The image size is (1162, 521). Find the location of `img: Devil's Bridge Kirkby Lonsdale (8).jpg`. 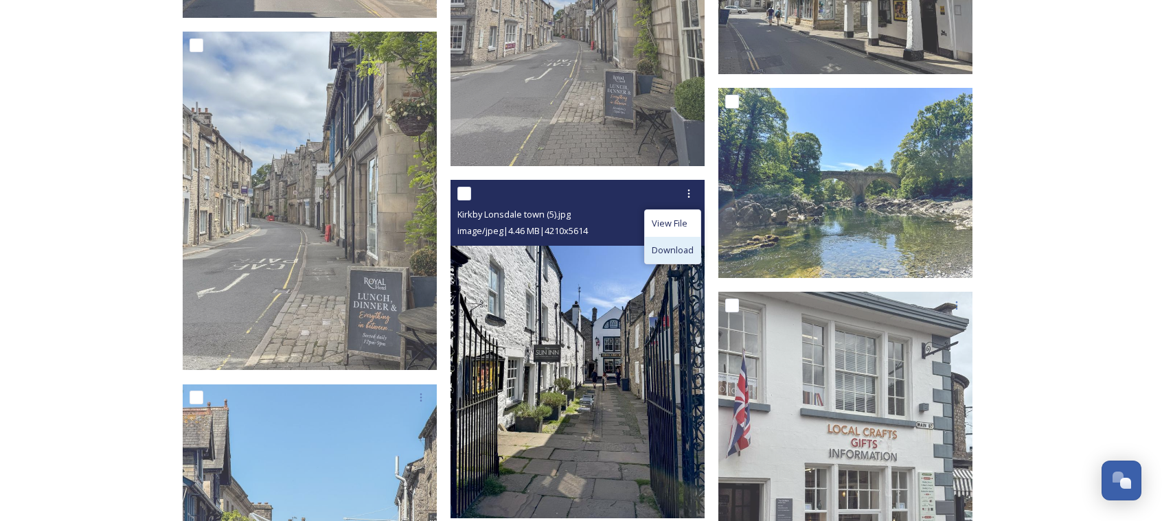

img: Devil's Bridge Kirkby Lonsdale (8).jpg is located at coordinates (845, 183).